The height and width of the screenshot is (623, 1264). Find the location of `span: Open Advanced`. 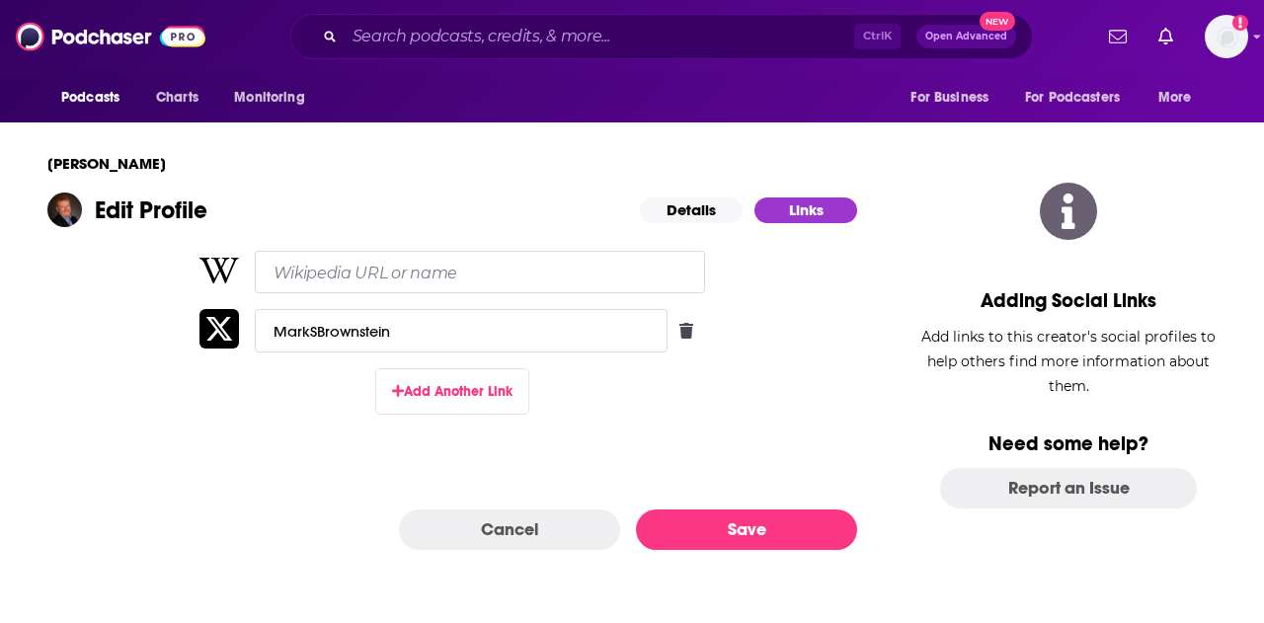

span: Open Advanced is located at coordinates (966, 37).